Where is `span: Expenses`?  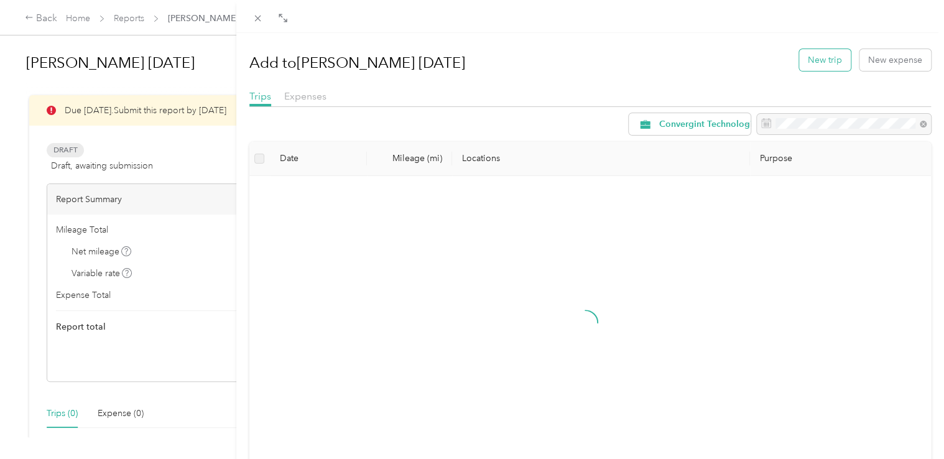 span: Expenses is located at coordinates (305, 96).